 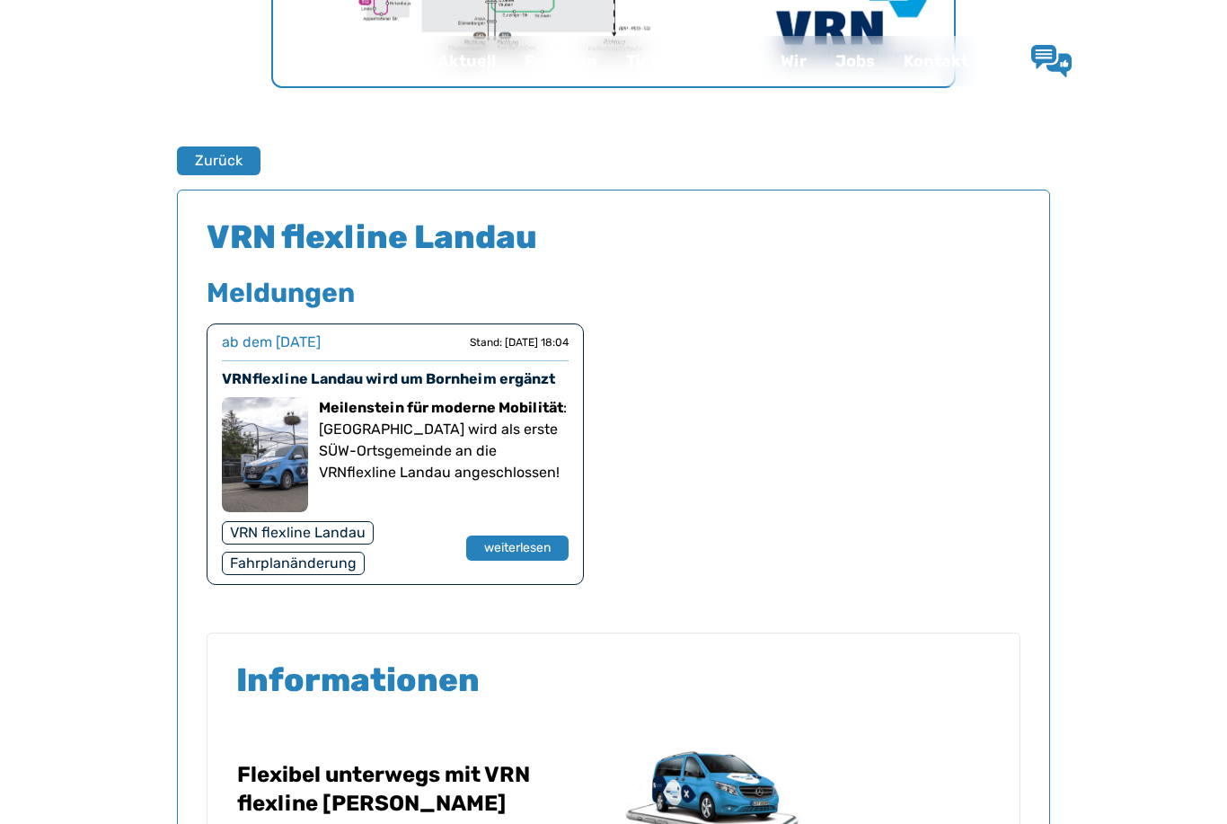 I want to click on h4: VRN flexline Landau, so click(x=614, y=237).